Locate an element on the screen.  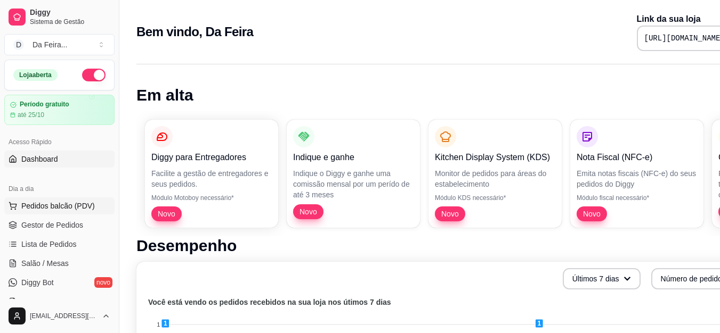
span: Lista de Pedidos is located at coordinates (49, 244).